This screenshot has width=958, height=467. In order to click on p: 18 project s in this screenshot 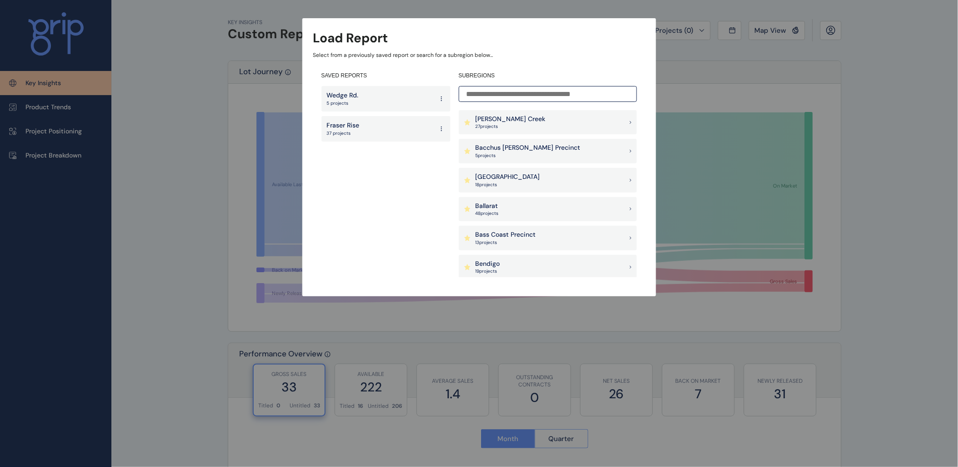, I will do `click(508, 185)`.